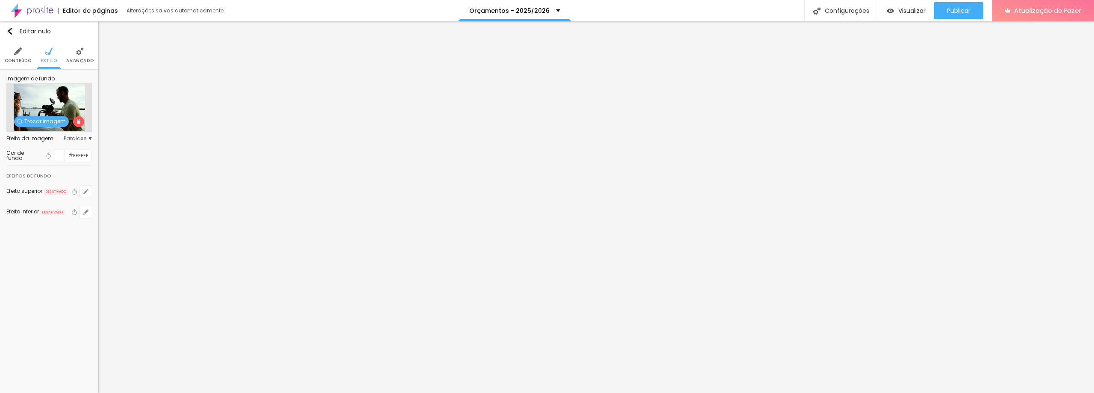  I want to click on font: Editar nulo, so click(35, 31).